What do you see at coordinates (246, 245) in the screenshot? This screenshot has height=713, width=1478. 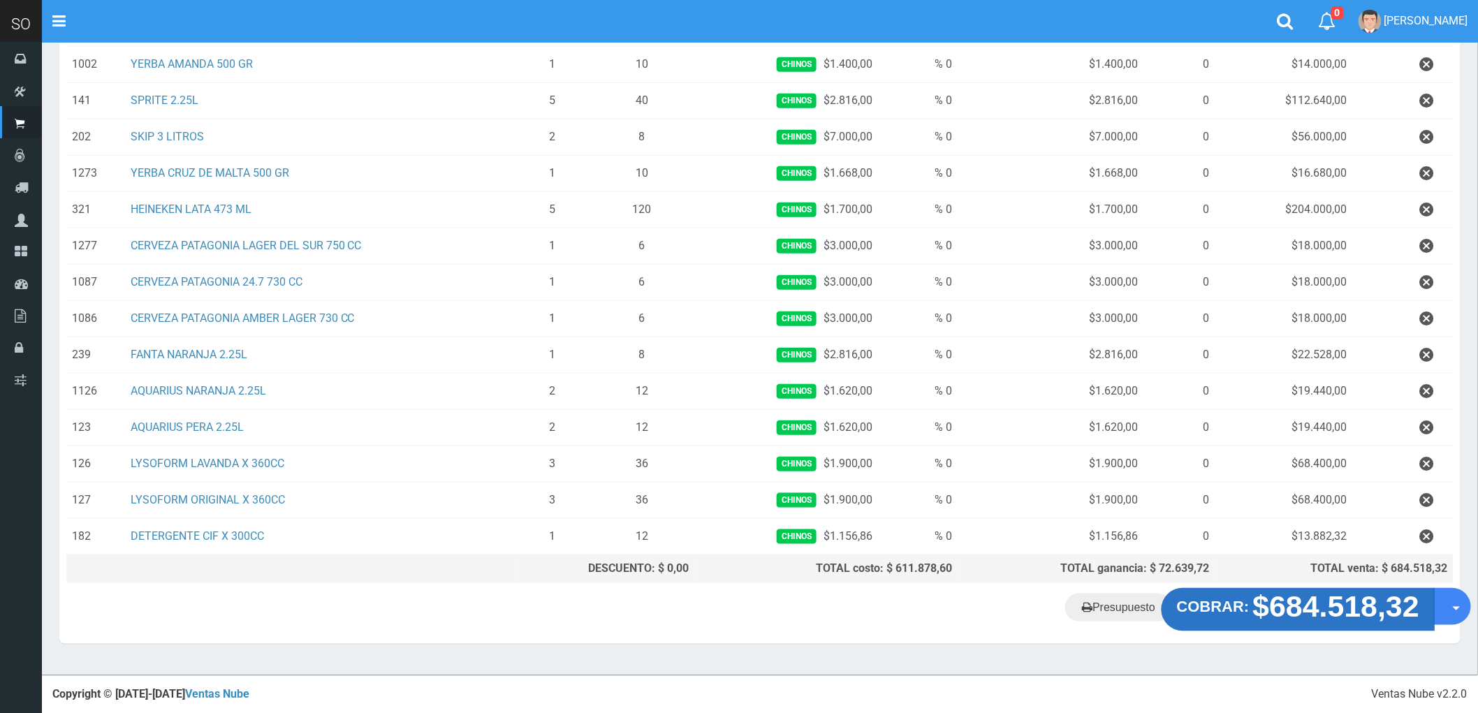 I see `a: CERVEZA PATAGONIA LAGER DEL SUR 750 CC` at bounding box center [246, 245].